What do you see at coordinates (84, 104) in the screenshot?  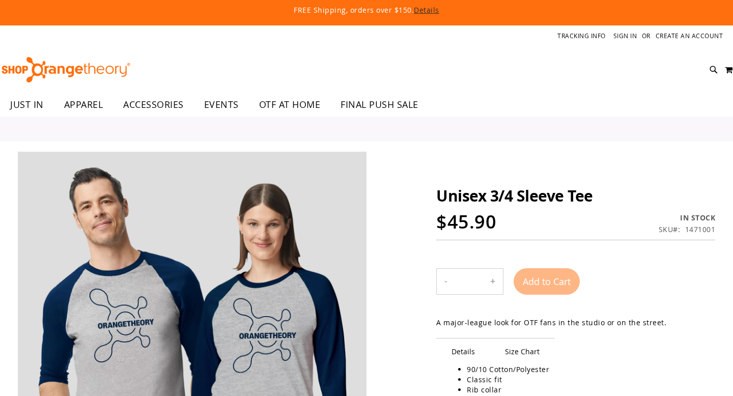 I see `a: APPAREL` at bounding box center [84, 104].